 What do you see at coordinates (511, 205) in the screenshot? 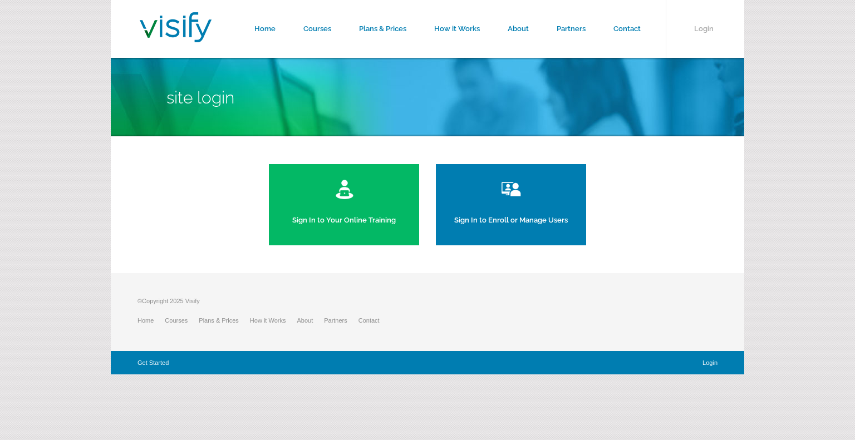
I see `a: Sign In to Enroll or Manage Users` at bounding box center [511, 205].